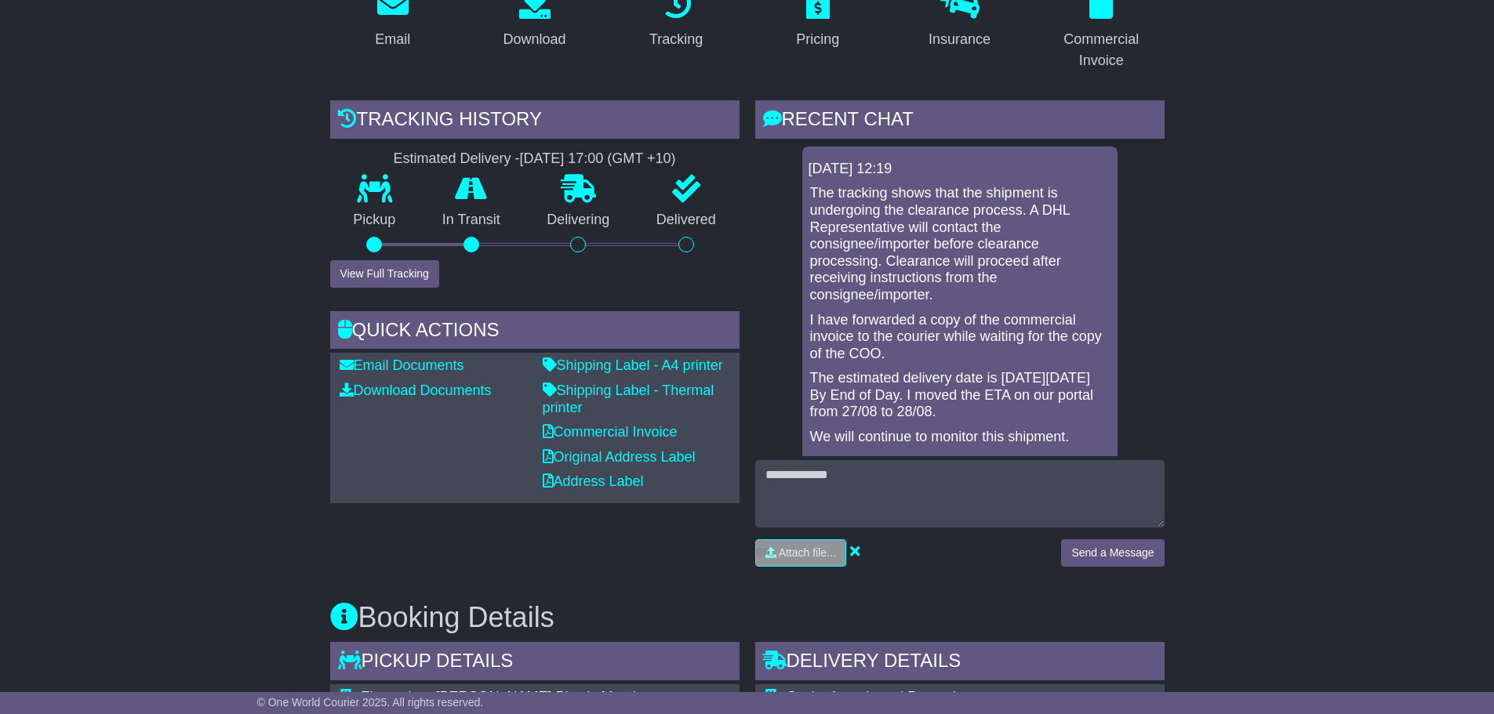 The image size is (1494, 714). I want to click on p: In Transit, so click(471, 220).